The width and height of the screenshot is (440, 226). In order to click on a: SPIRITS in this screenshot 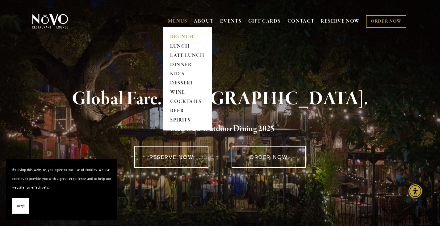, I will do `click(187, 120)`.